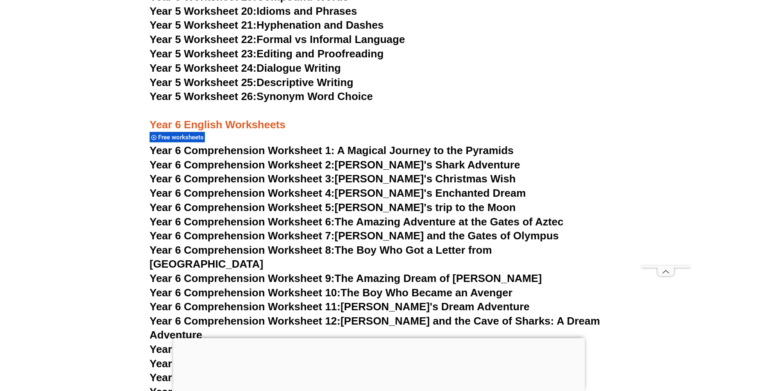 The image size is (758, 391). I want to click on span: Year 6 Comprehension Worksheet 1: A Magical Journey to the Pyramids, so click(331, 150).